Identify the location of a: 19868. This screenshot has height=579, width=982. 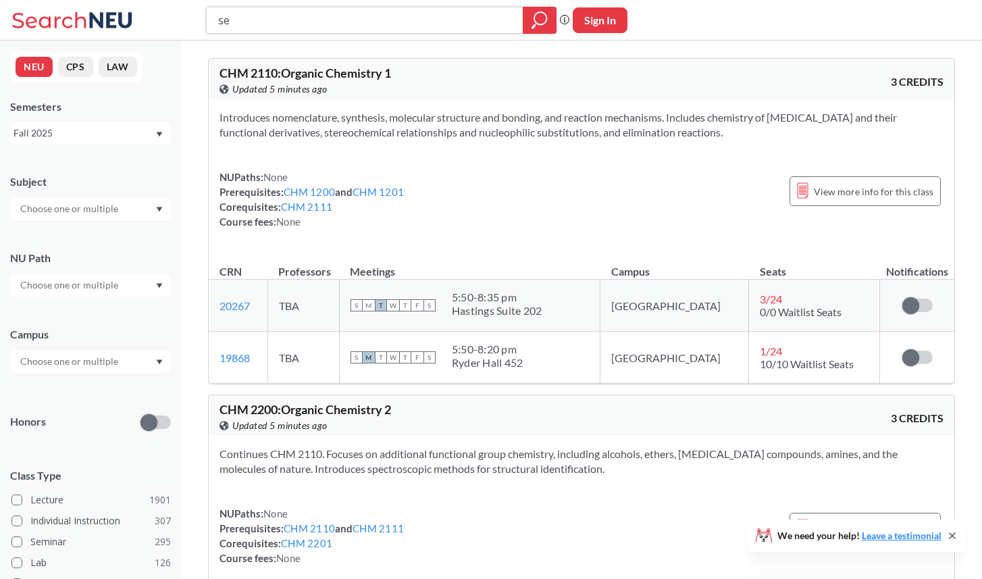
(234, 357).